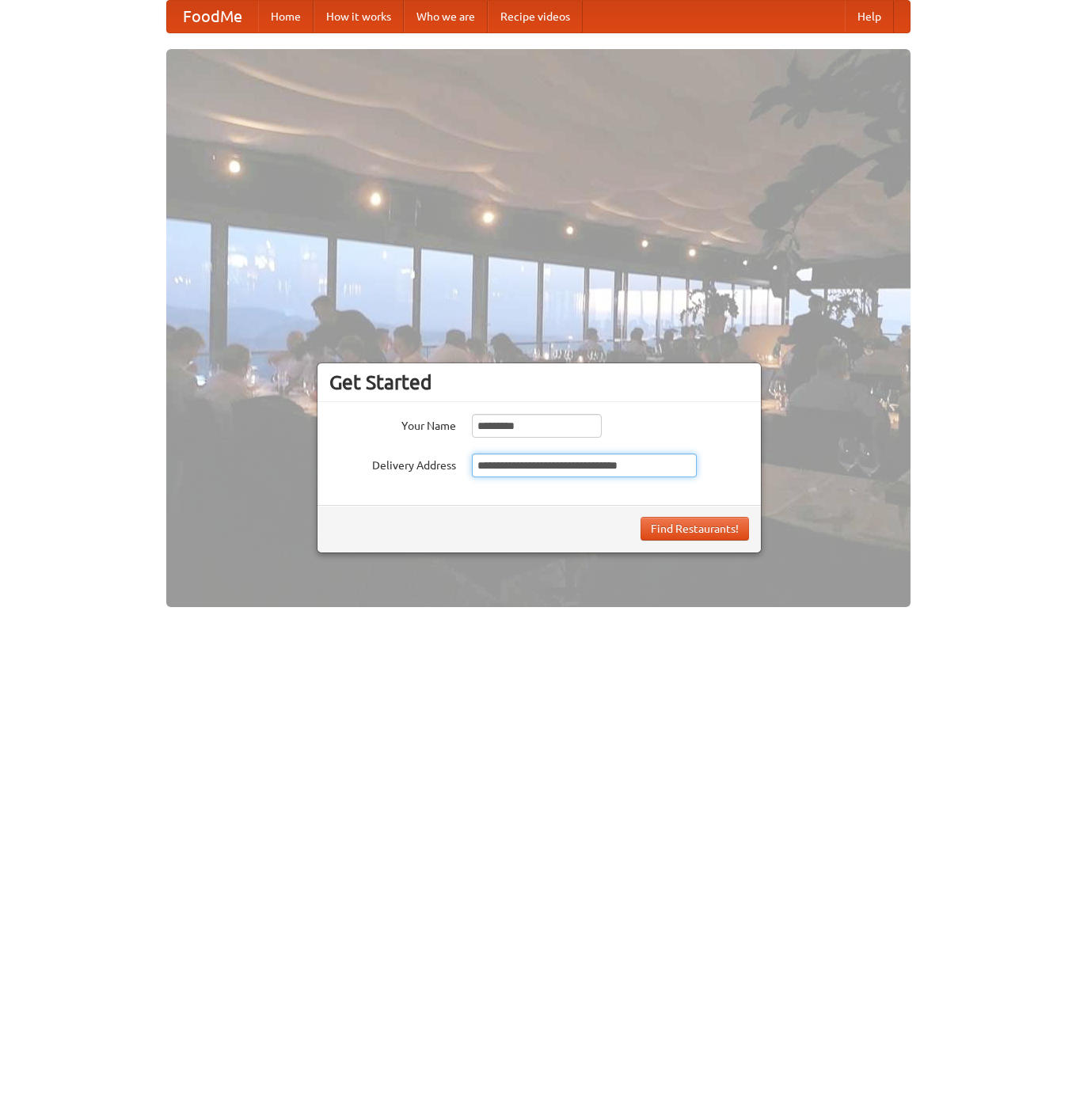 The image size is (1076, 1120). Describe the element at coordinates (539, 383) in the screenshot. I see `h3: Get Started` at that location.